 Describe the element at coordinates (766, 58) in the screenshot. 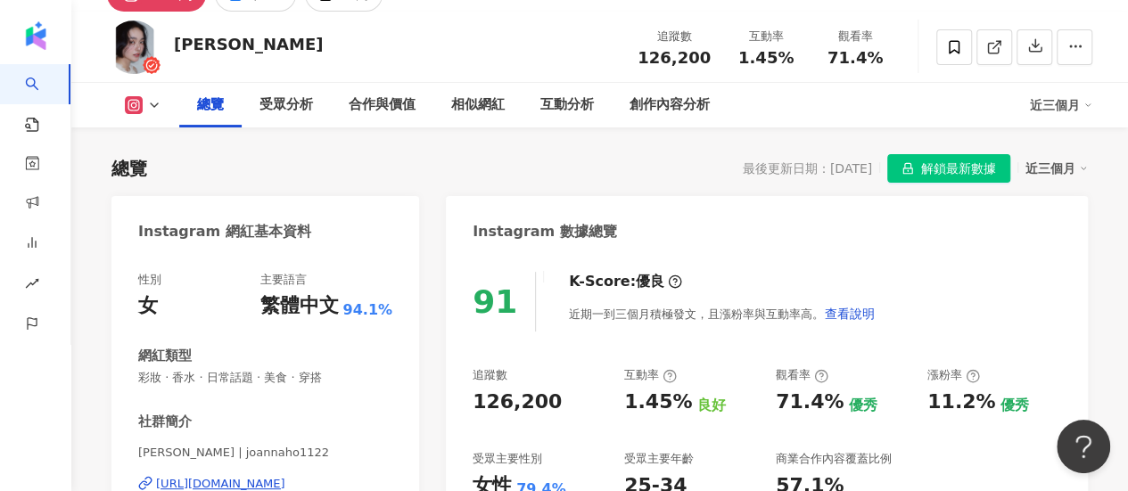

I see `span: 1.45%` at that location.